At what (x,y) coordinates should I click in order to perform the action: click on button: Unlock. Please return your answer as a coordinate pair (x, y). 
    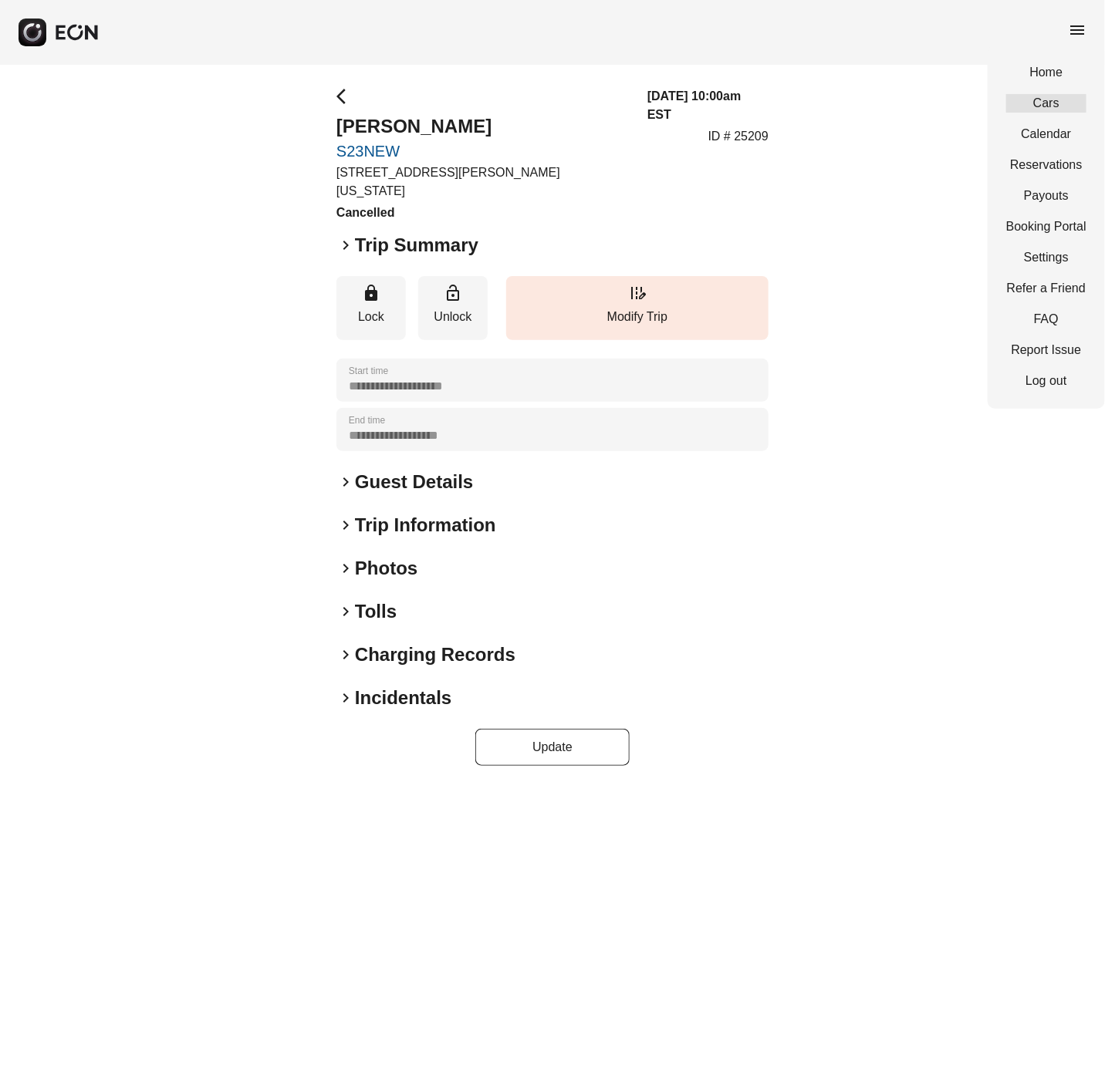
    Looking at the image, I should click on (453, 308).